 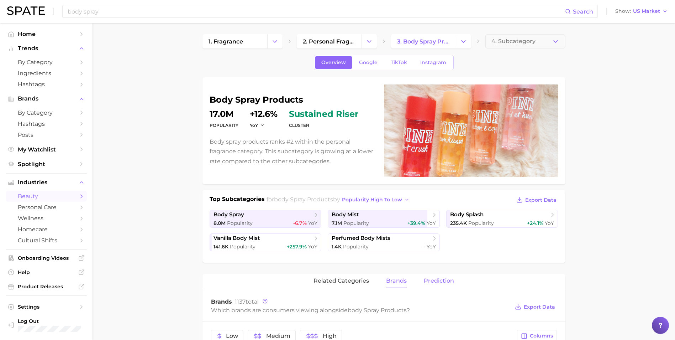 I want to click on span: body spray, so click(x=229, y=214).